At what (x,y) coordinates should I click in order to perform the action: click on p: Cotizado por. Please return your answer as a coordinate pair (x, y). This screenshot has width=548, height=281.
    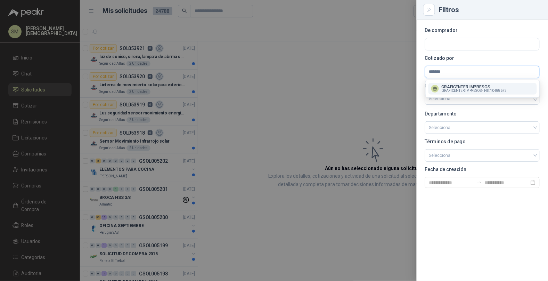
    Looking at the image, I should click on (482, 58).